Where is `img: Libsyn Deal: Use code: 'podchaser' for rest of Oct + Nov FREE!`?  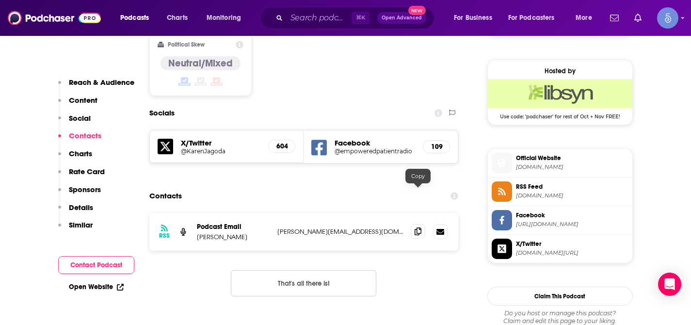
img: Libsyn Deal: Use code: 'podchaser' for rest of Oct + Nov FREE! is located at coordinates (560, 94).